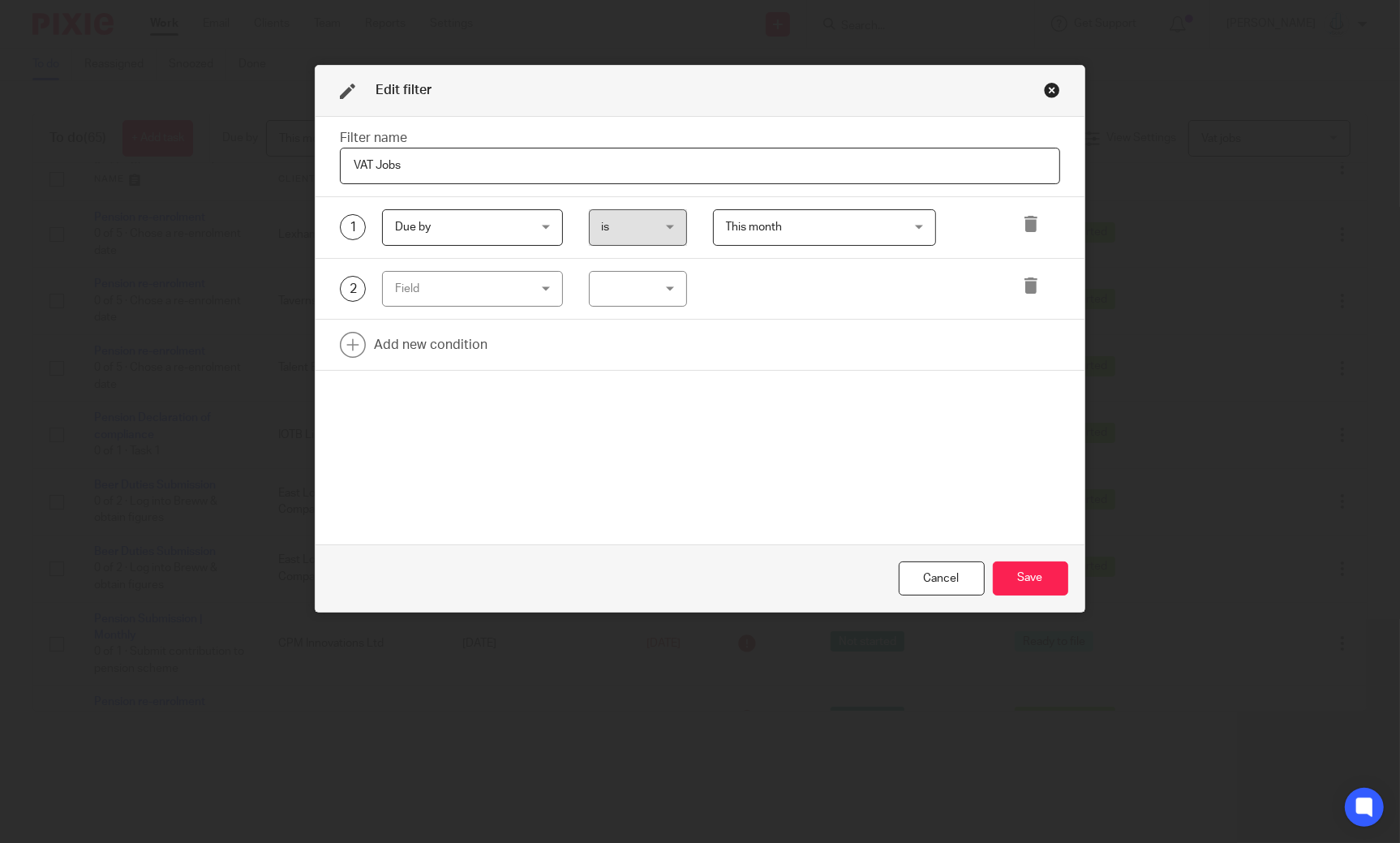 Image resolution: width=1400 pixels, height=843 pixels. I want to click on span: This month, so click(755, 227).